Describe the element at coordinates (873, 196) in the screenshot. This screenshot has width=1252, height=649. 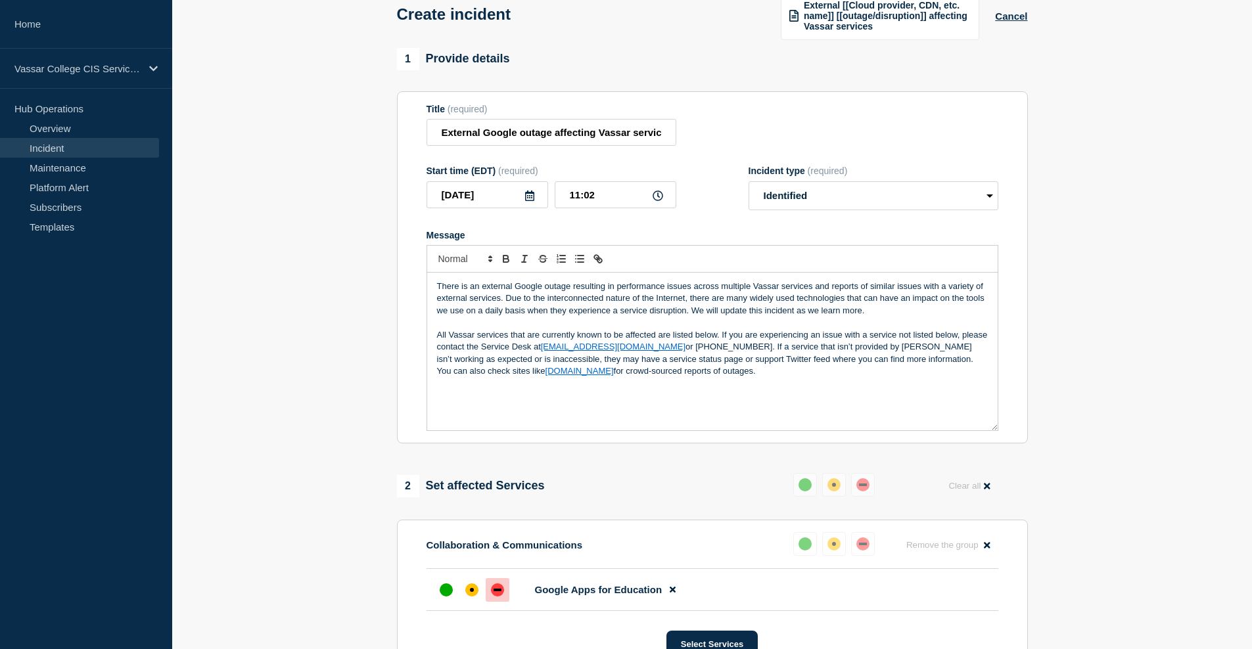
I see `select: Incident type` at that location.